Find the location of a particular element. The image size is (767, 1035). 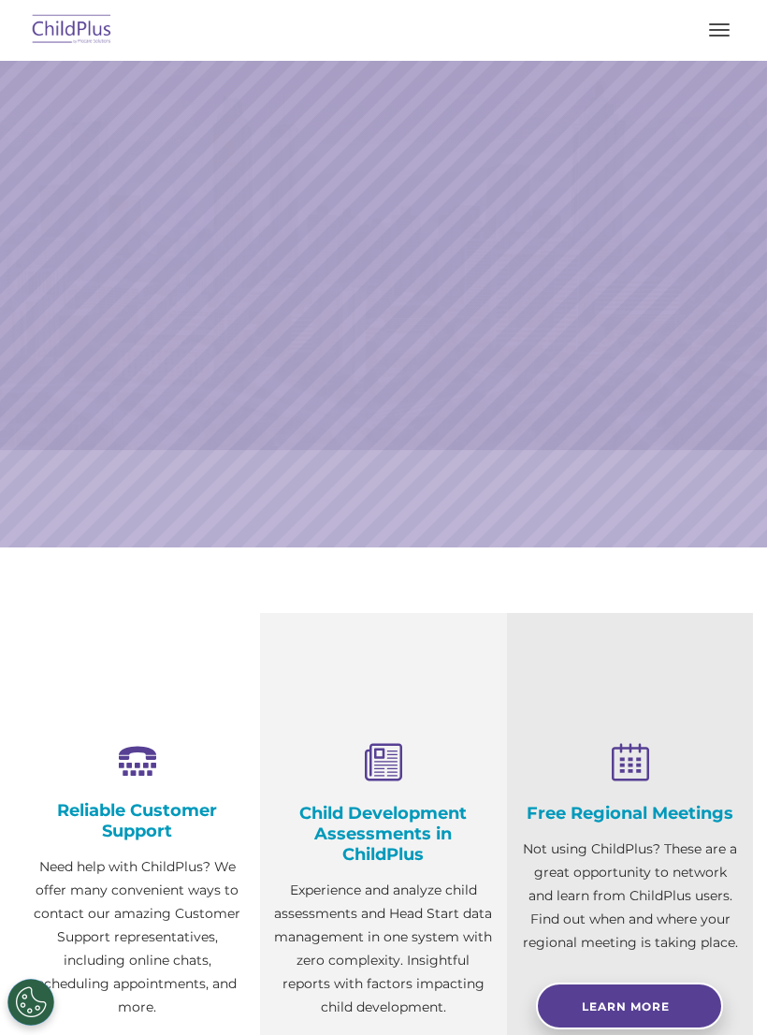

p: Need help with ChildPlus? We offer many convenient ways to contact our amazing Customer Support r... is located at coordinates (137, 937).